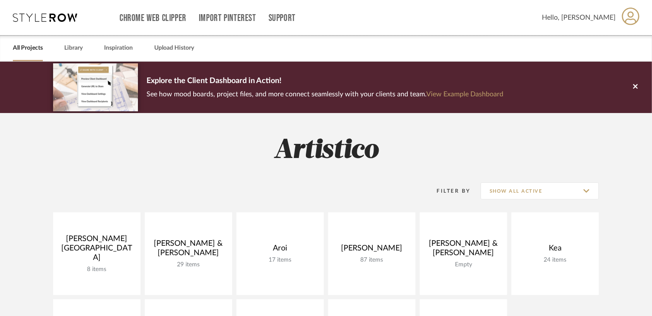 This screenshot has height=316, width=652. What do you see at coordinates (28, 48) in the screenshot?
I see `a: All Projects` at bounding box center [28, 48].